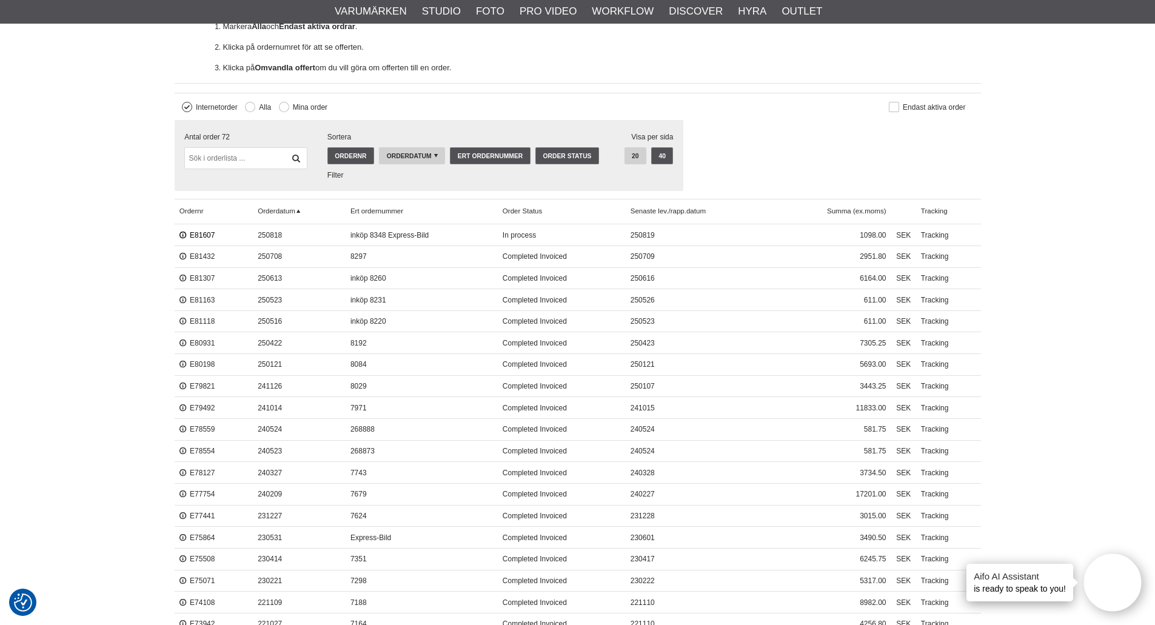  What do you see at coordinates (422, 257) in the screenshot?
I see `span: 8297` at bounding box center [422, 257].